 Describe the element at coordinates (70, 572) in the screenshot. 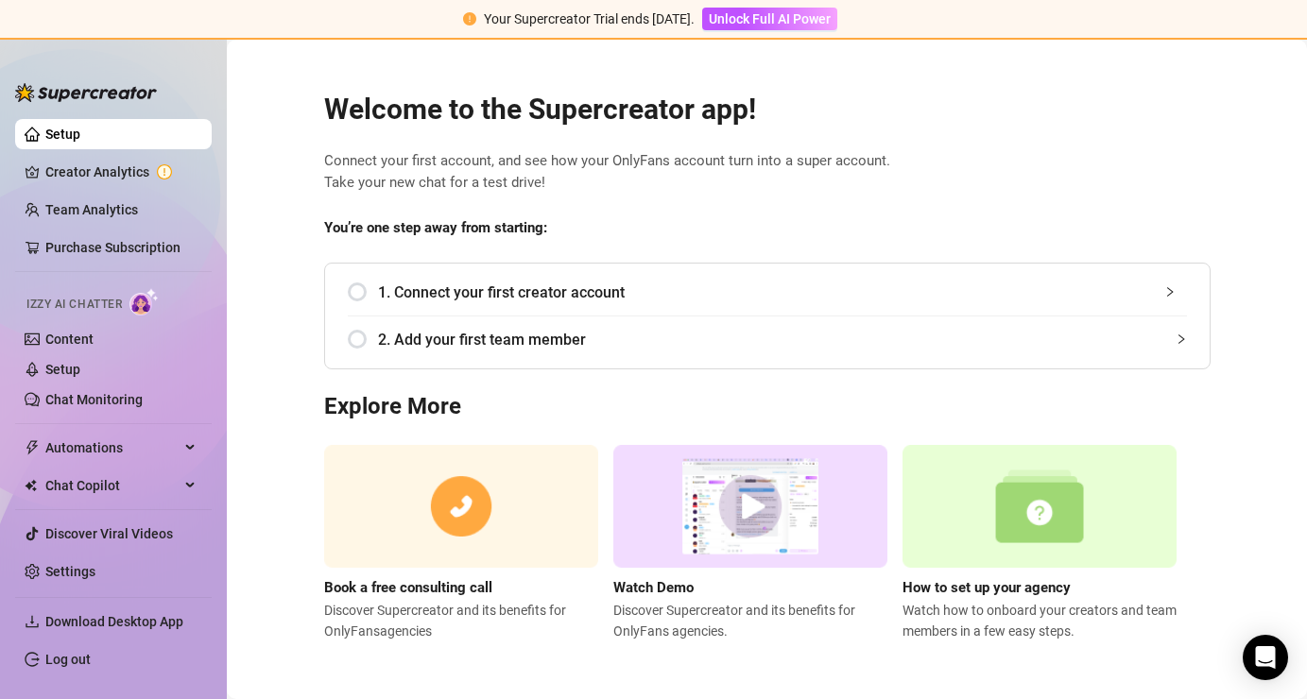

I see `a: Settings` at that location.